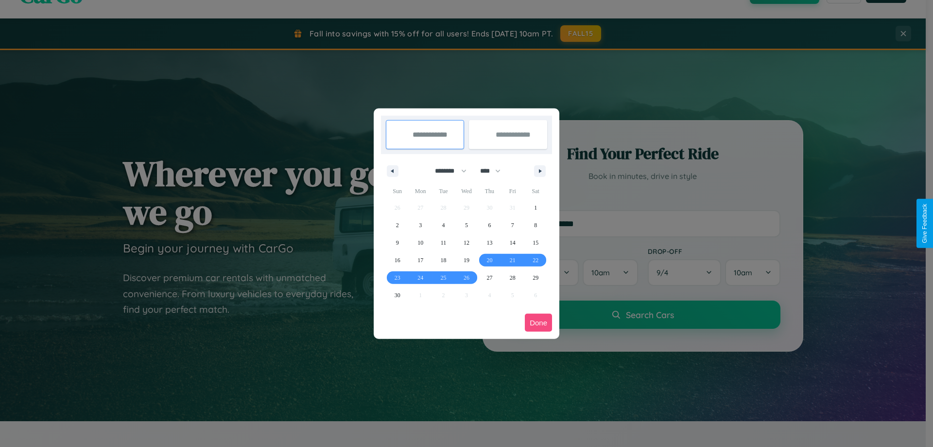 The height and width of the screenshot is (447, 933). I want to click on span: 13, so click(490, 243).